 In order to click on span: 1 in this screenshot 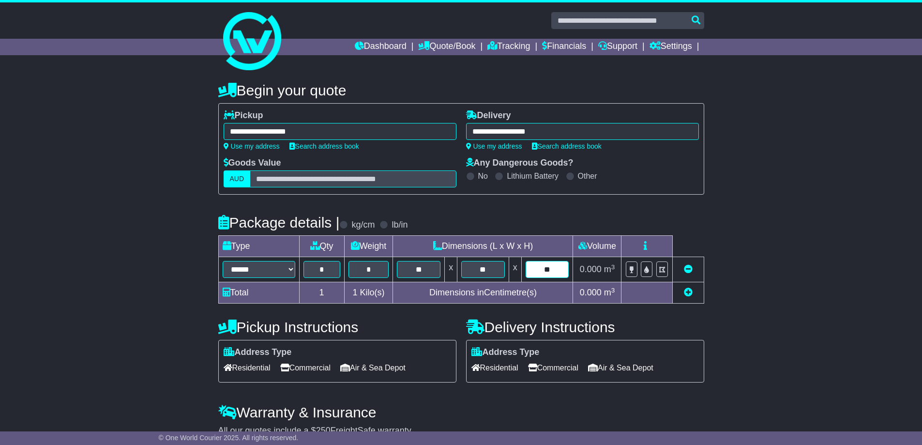, I will do `click(355, 292)`.